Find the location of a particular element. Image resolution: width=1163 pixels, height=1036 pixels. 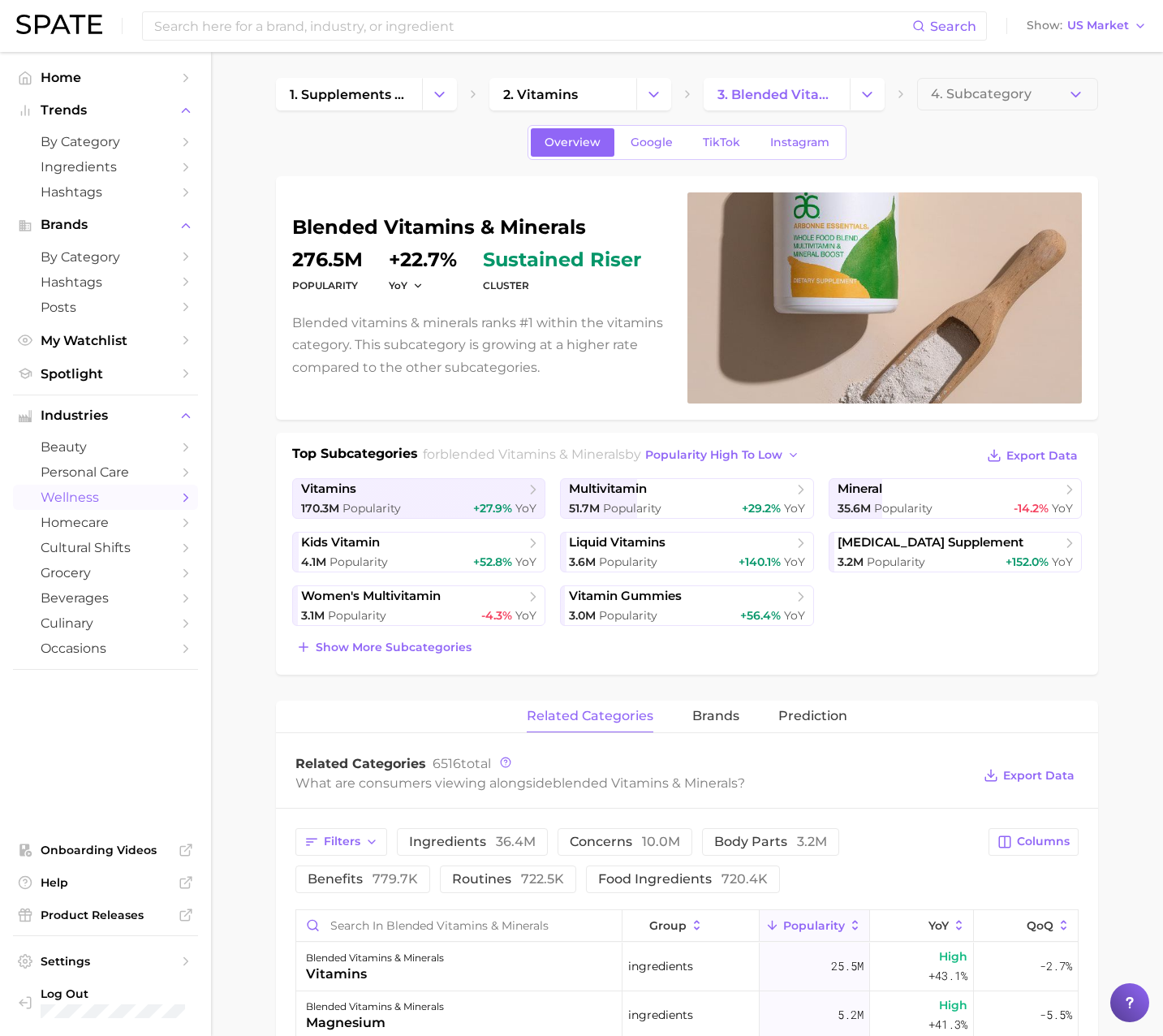

button: 4. Subcategory is located at coordinates (1007, 94).